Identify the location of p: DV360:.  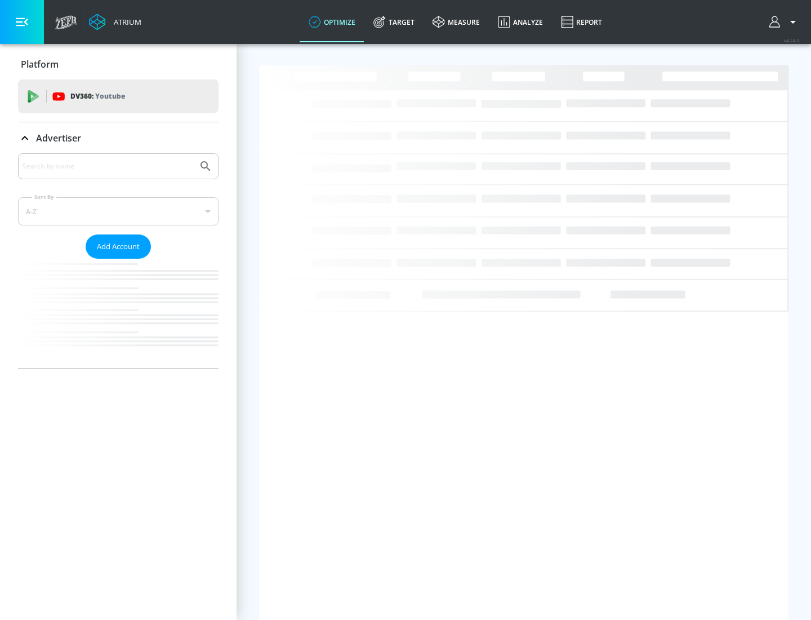
(97, 96).